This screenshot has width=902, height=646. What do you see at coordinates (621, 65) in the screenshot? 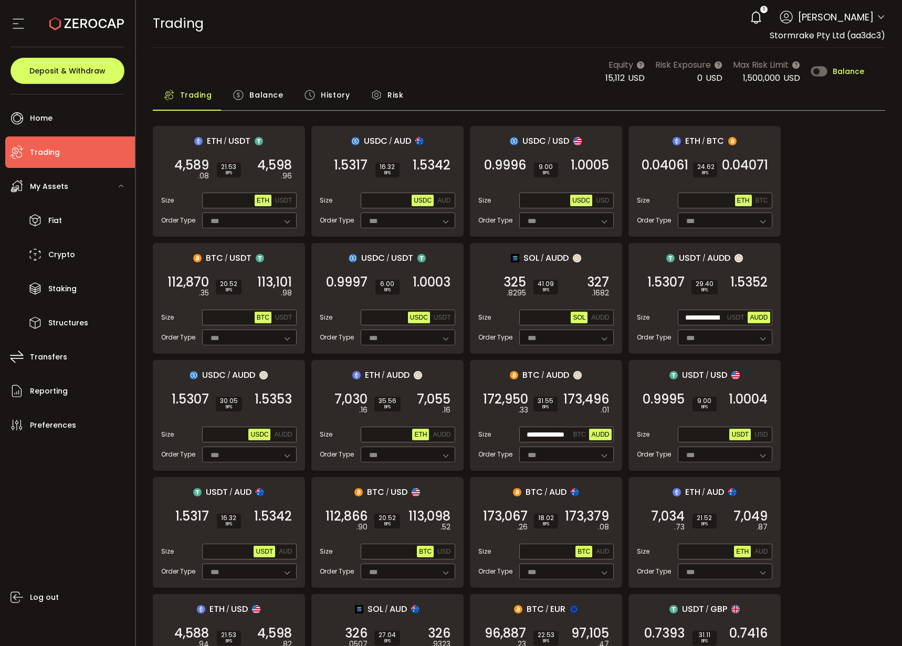
I see `span: Equity` at bounding box center [621, 65].